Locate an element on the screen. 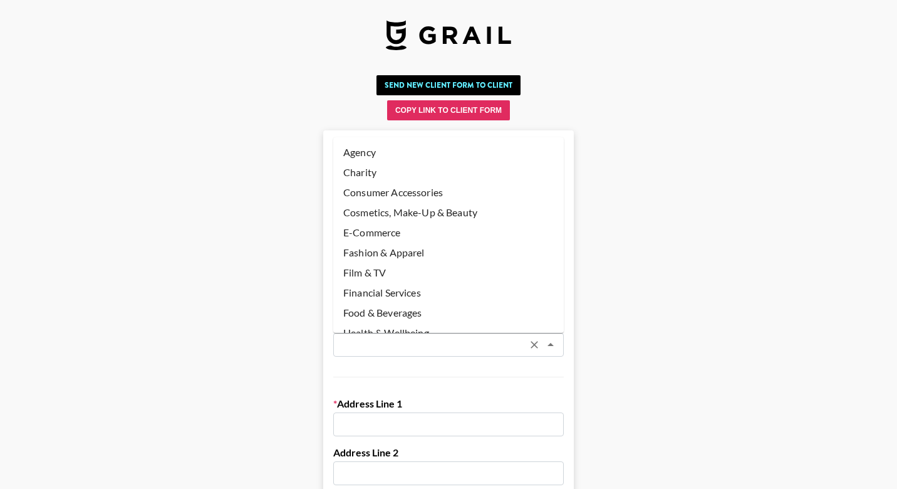 This screenshot has width=897, height=489. label: Address Line 1 is located at coordinates (448, 403).